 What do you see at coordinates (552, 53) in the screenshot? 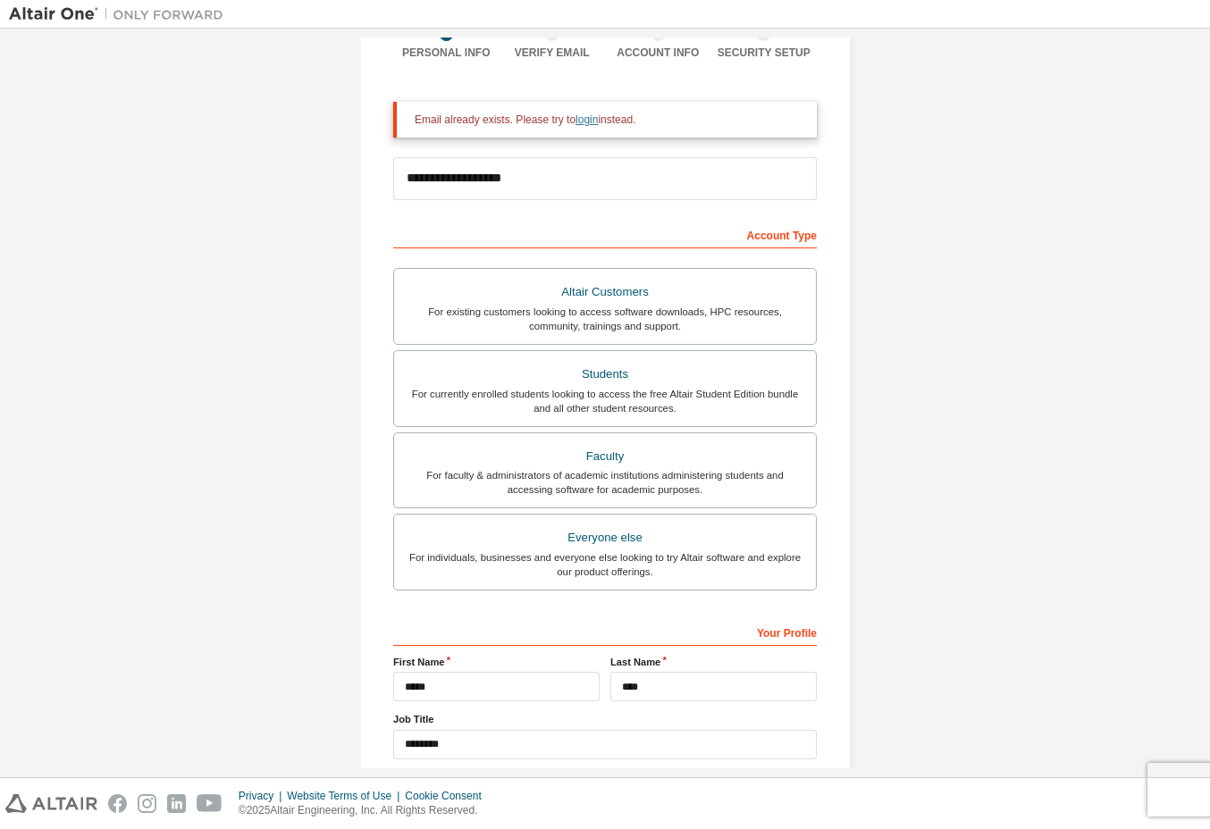
I see `div: Verify Email` at bounding box center [552, 53].